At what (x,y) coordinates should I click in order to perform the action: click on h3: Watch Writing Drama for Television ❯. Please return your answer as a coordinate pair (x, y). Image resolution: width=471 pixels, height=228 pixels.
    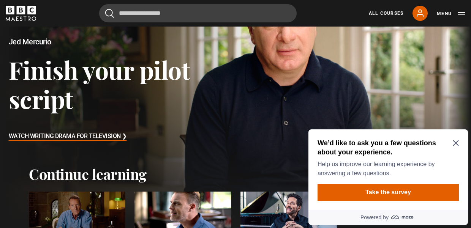
    Looking at the image, I should click on (68, 137).